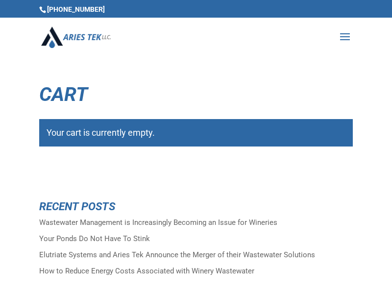 Image resolution: width=392 pixels, height=294 pixels. Describe the element at coordinates (196, 97) in the screenshot. I see `h1: Cart` at that location.